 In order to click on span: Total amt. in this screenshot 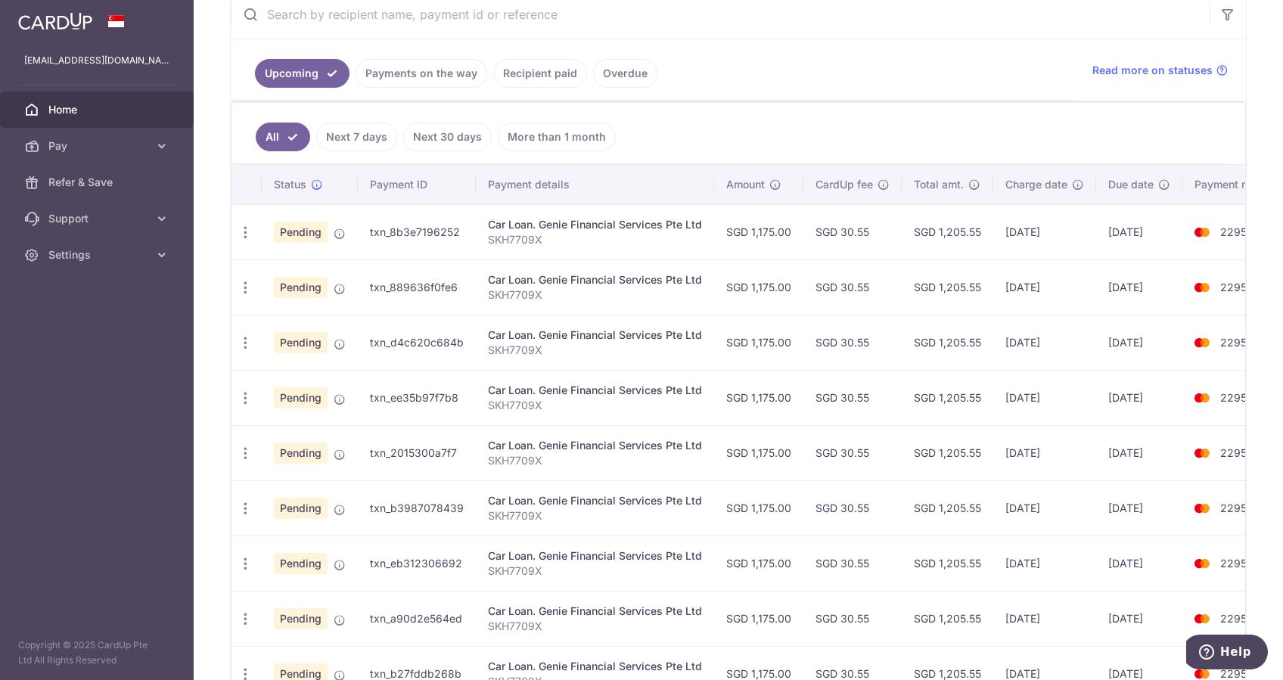, I will do `click(939, 185)`.